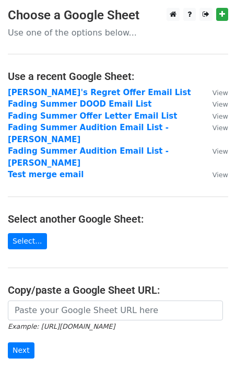  I want to click on a: Test merge email, so click(45, 175).